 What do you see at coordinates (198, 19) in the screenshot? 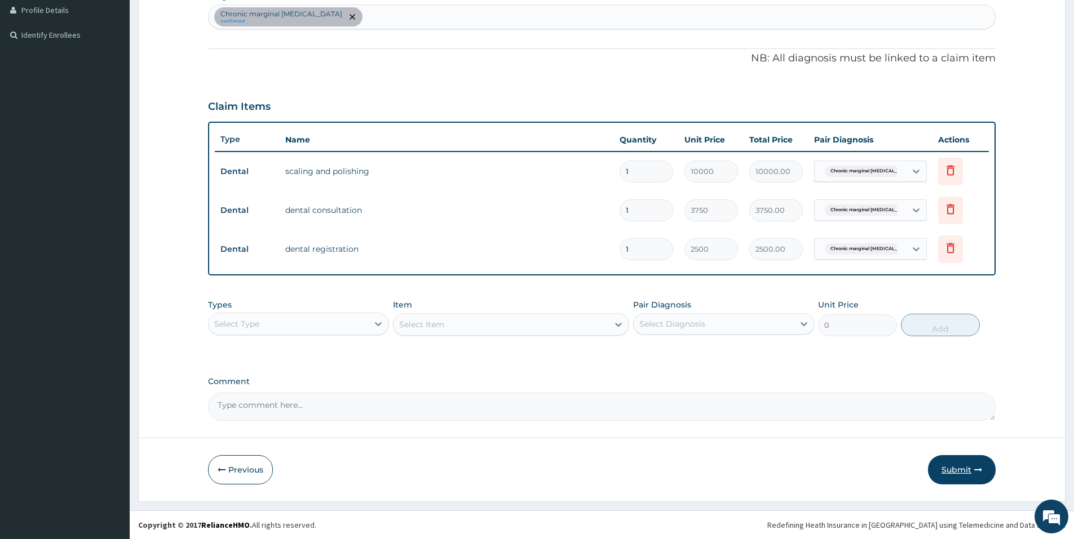
I see `div: Minimize live chat window` at bounding box center [198, 19].